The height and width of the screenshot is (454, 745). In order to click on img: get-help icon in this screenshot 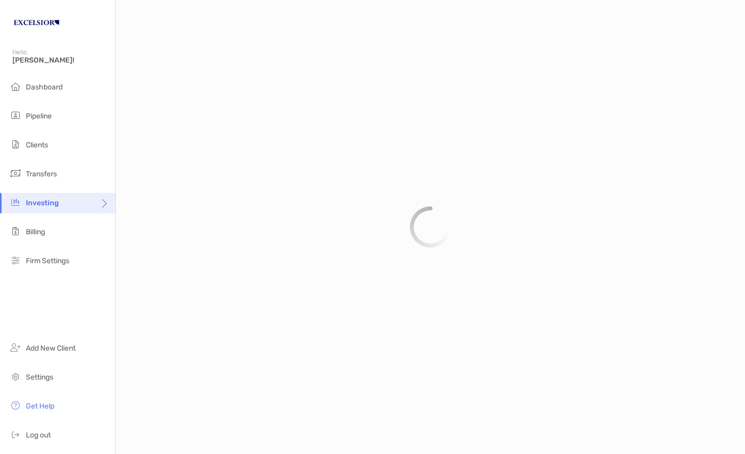, I will do `click(16, 405)`.